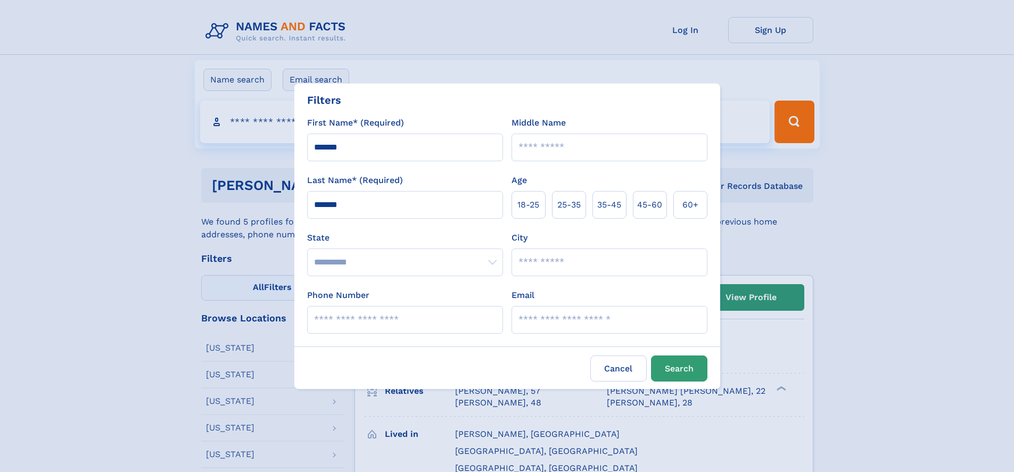  Describe the element at coordinates (338, 295) in the screenshot. I see `label: Phone Number` at that location.